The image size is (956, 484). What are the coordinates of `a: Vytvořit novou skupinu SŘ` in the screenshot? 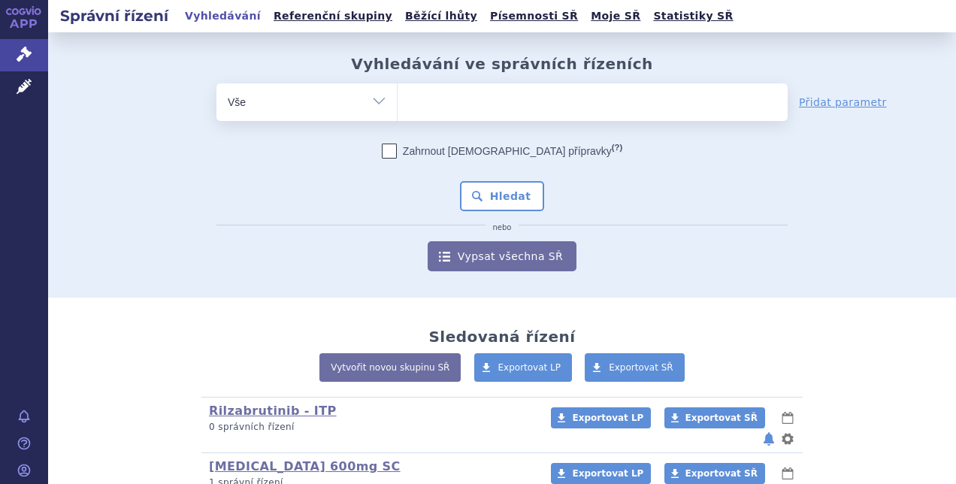 It's located at (390, 368).